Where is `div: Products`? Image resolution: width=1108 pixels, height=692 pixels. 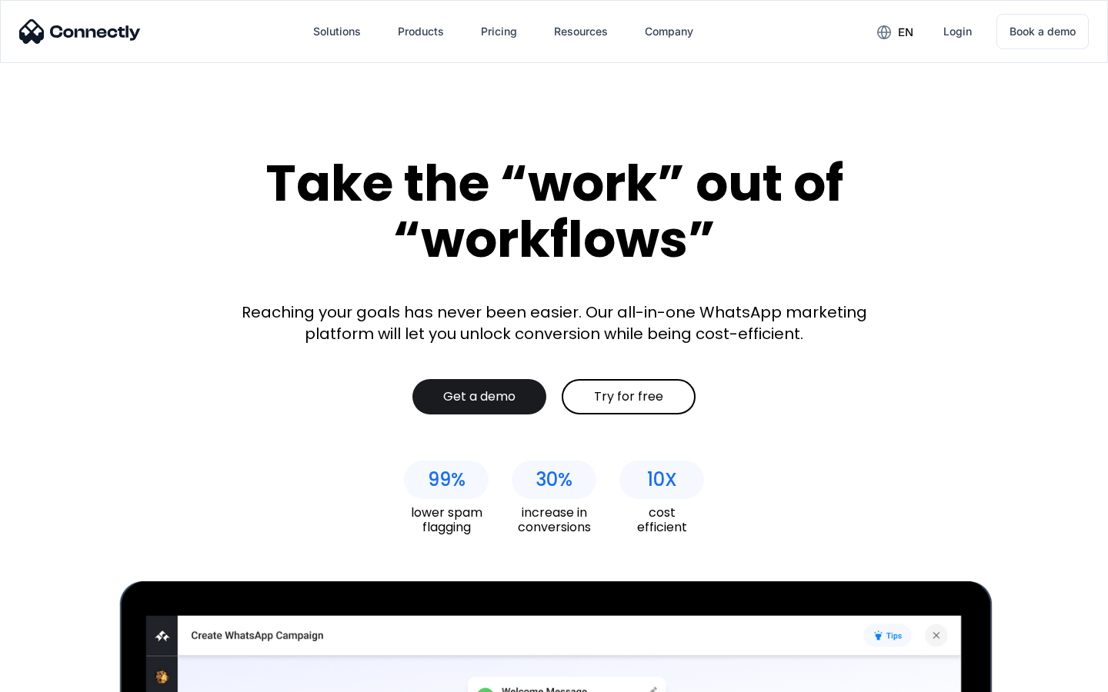
div: Products is located at coordinates (421, 32).